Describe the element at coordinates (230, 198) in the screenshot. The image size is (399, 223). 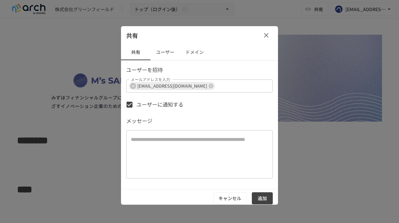
I see `button: キャンセル` at that location.